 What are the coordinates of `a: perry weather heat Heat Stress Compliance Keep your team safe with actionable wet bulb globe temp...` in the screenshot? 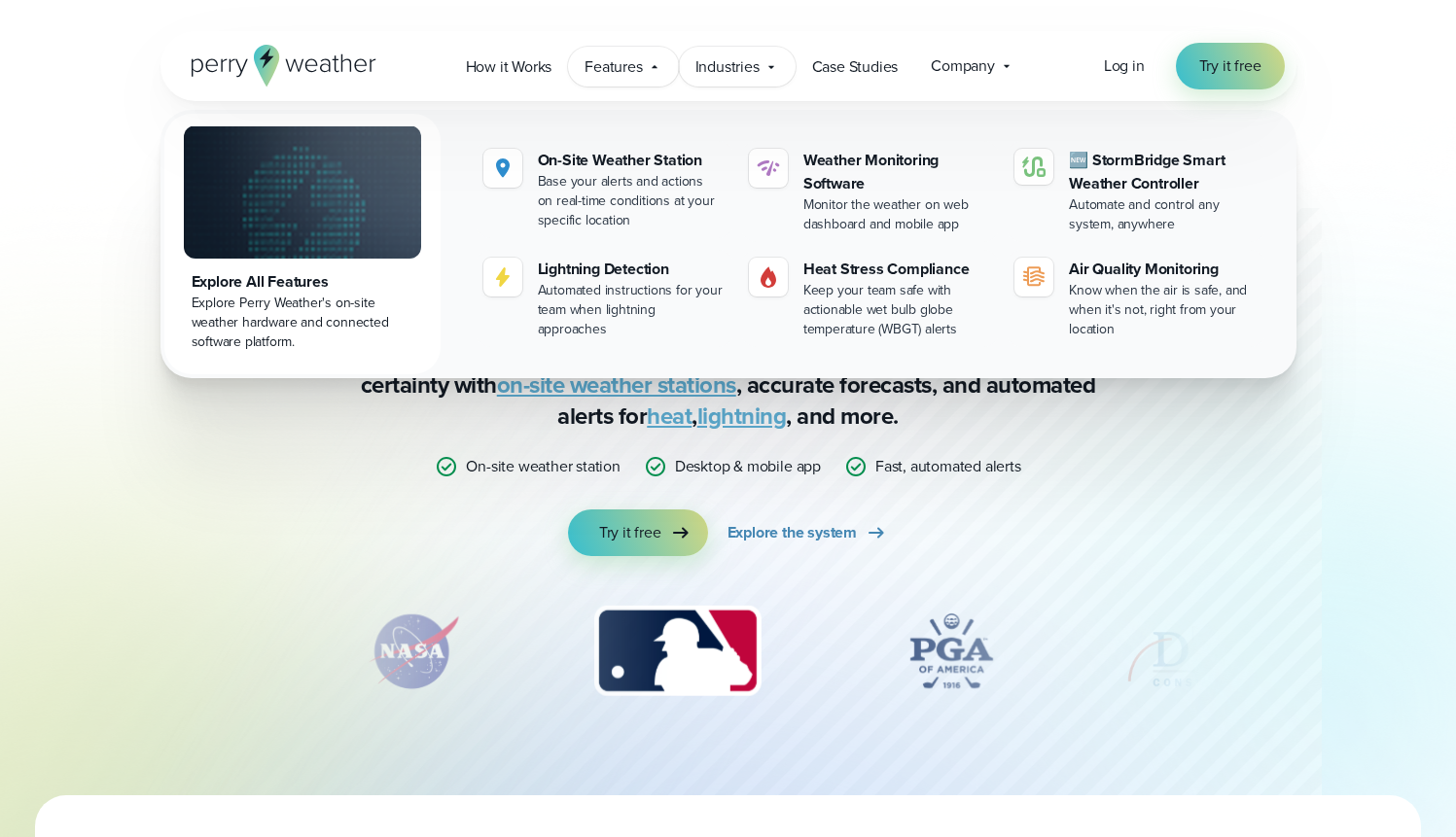 It's located at (870, 298).